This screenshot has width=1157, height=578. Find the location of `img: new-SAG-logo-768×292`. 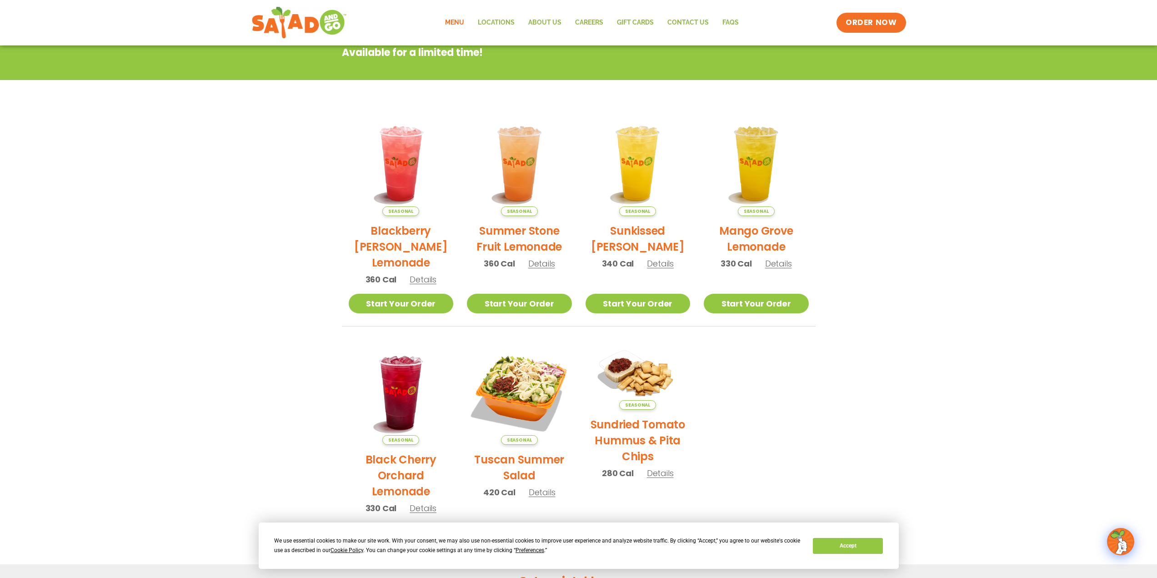

img: new-SAG-logo-768×292 is located at coordinates (299, 23).